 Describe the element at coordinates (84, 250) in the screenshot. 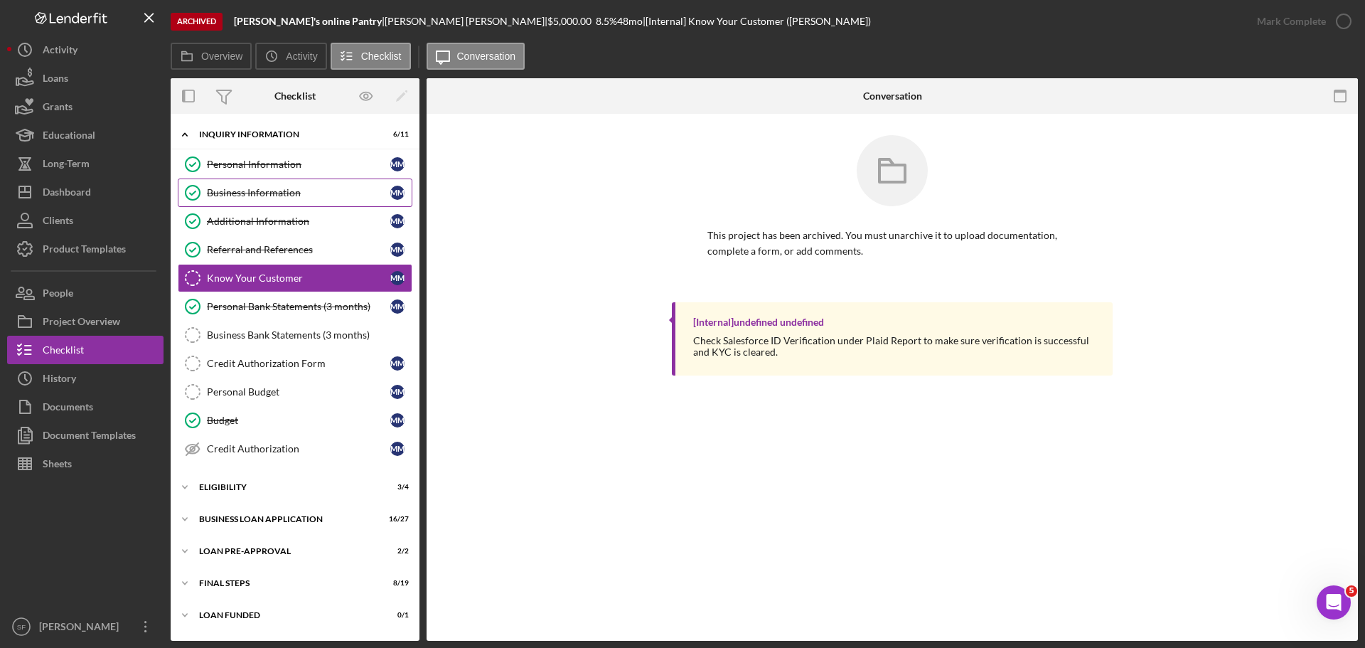

I see `div: Product Templates` at that location.